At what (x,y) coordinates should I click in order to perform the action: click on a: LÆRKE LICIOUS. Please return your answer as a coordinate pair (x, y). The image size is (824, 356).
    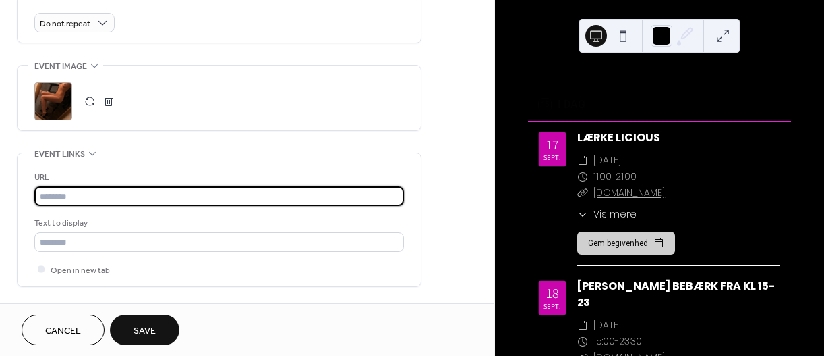
    Looking at the image, I should click on (619, 137).